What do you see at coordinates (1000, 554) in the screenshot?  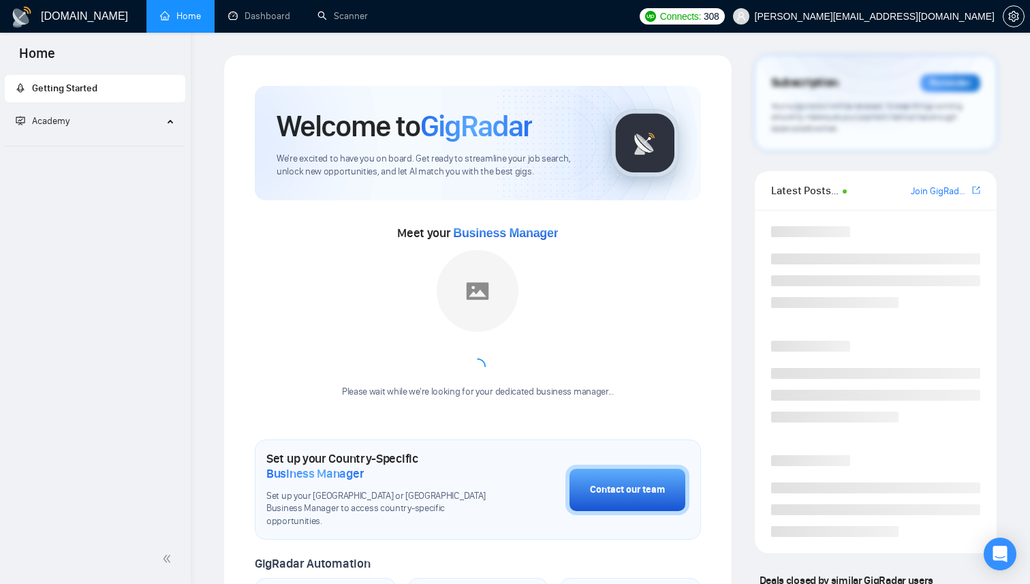 I see `div: Open Intercom Messenger` at bounding box center [1000, 554].